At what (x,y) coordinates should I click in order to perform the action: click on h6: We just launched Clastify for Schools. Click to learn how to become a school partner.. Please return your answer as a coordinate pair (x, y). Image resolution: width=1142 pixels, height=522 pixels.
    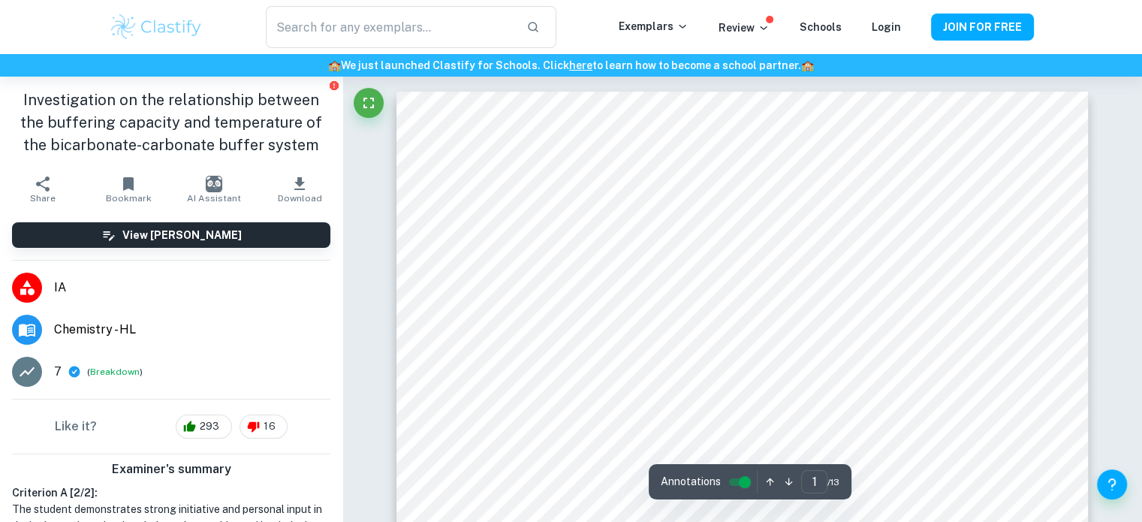
    Looking at the image, I should click on (571, 65).